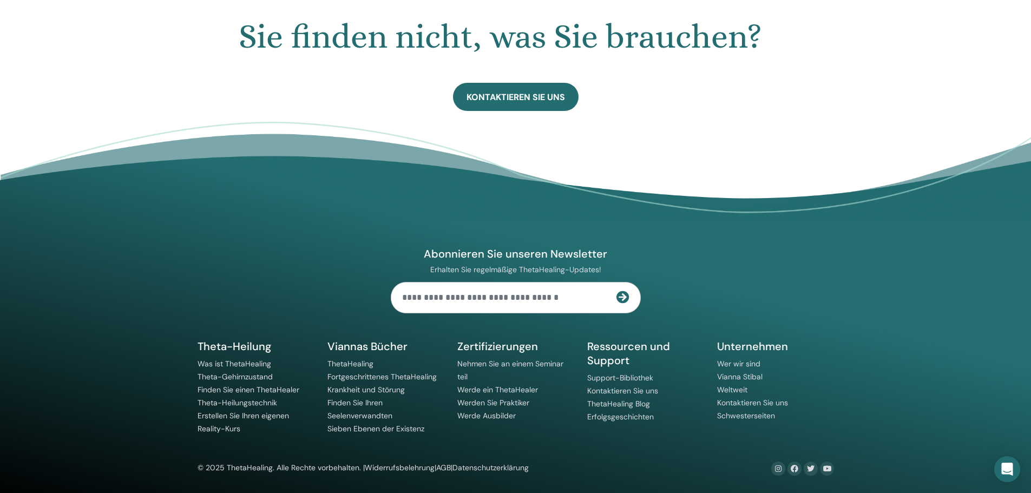 The image size is (1031, 493). Describe the element at coordinates (367, 346) in the screenshot. I see `font: Viannas Bücher` at that location.